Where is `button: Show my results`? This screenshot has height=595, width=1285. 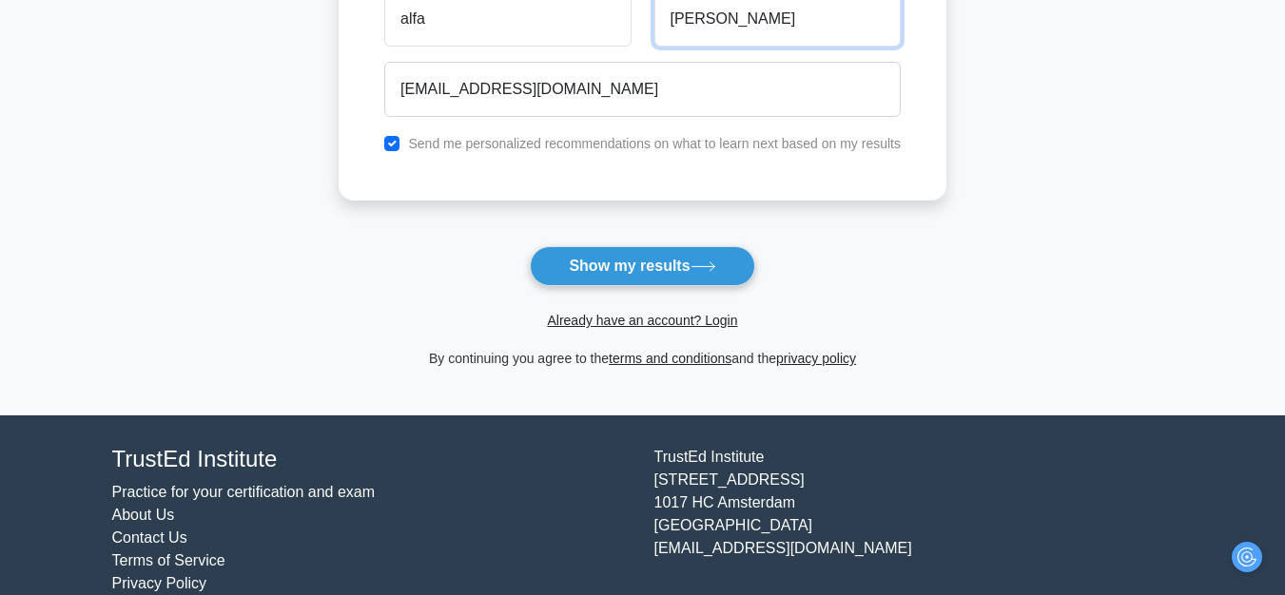
button: Show my results is located at coordinates (642, 266).